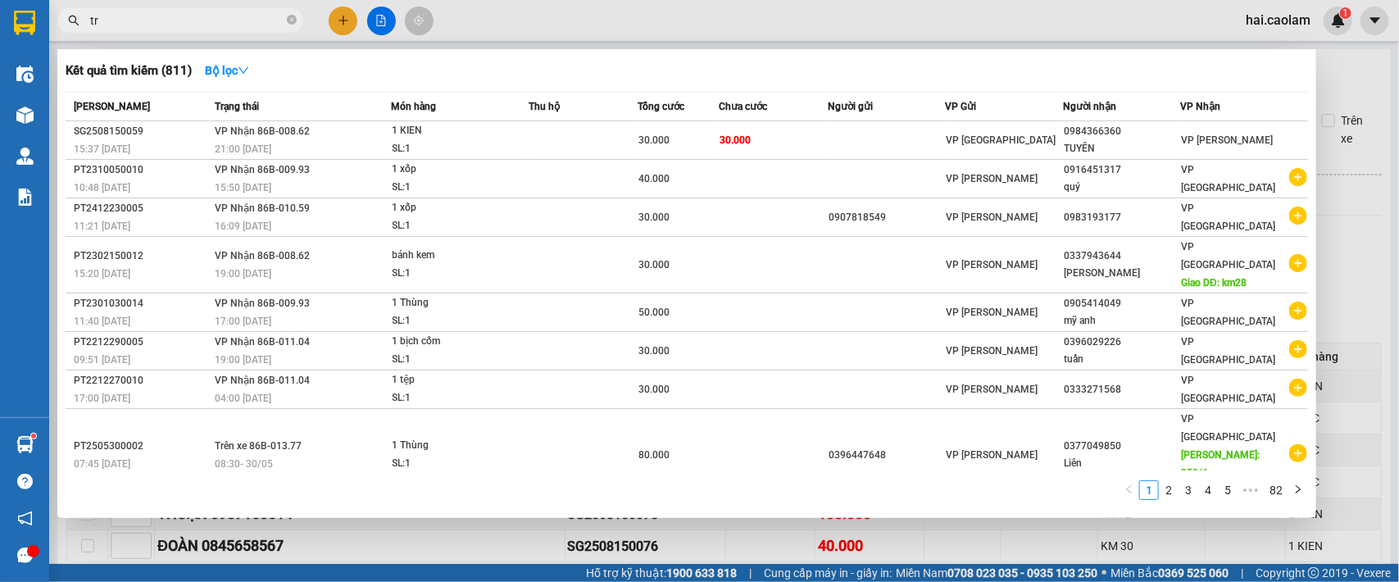 The width and height of the screenshot is (1399, 582). I want to click on span: Giao DĐ: km28, so click(1214, 283).